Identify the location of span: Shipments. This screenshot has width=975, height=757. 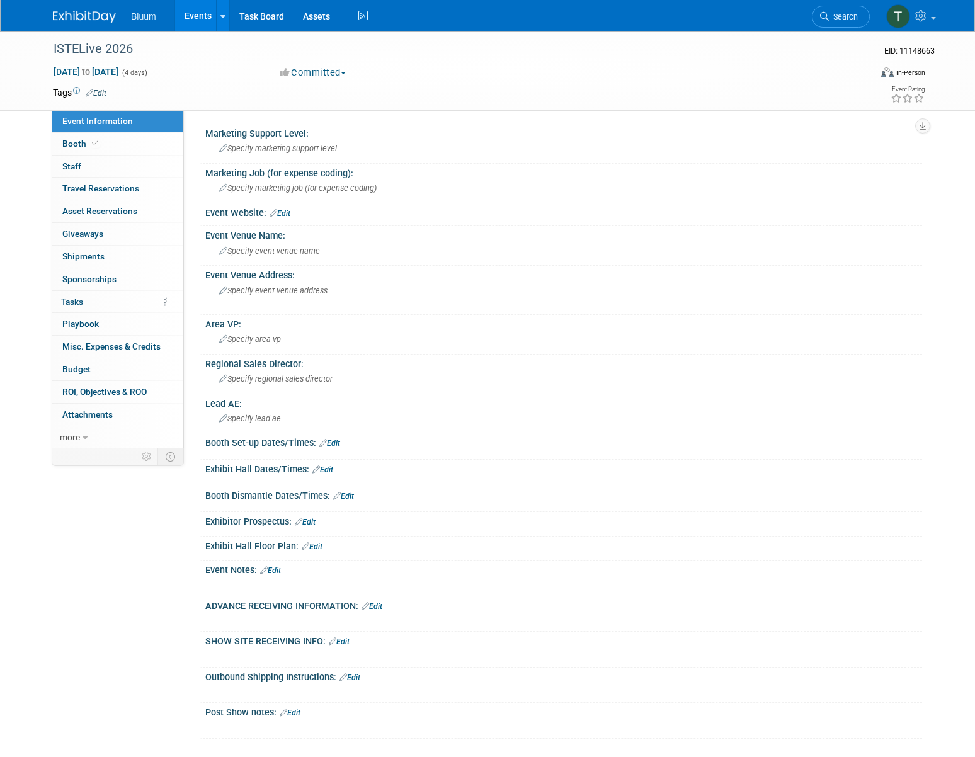
(83, 256).